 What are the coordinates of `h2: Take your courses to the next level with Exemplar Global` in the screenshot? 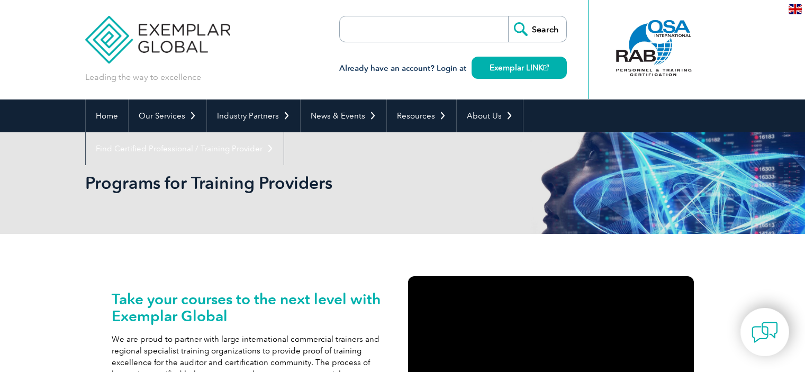 It's located at (254, 307).